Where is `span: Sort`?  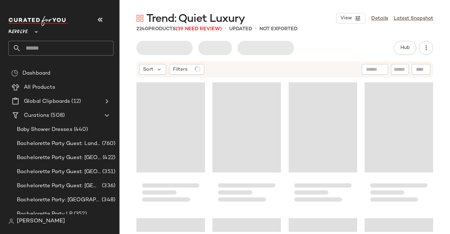 span: Sort is located at coordinates (148, 69).